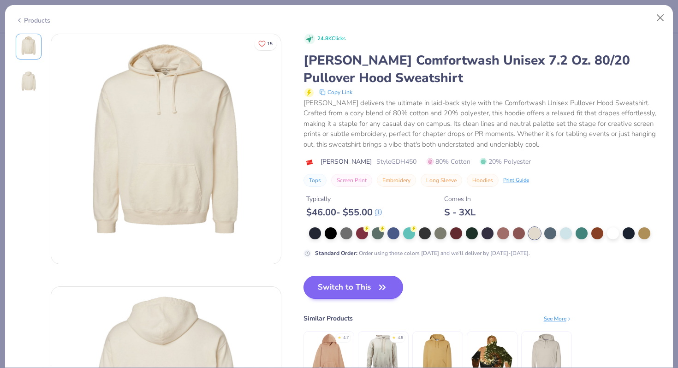  I want to click on div: 4.7, so click(346, 338).